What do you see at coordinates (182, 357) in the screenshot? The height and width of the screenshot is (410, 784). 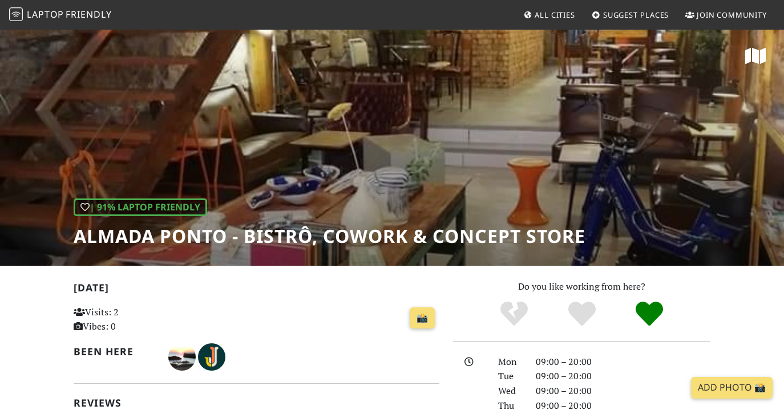 I see `img: 3143-nuno.jpg` at bounding box center [182, 357].